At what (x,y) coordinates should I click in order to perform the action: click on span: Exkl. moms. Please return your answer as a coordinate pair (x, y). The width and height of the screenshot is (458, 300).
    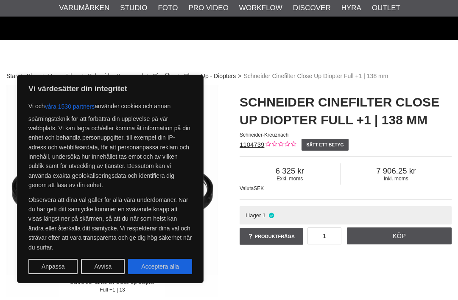
    Looking at the image, I should click on (289, 178).